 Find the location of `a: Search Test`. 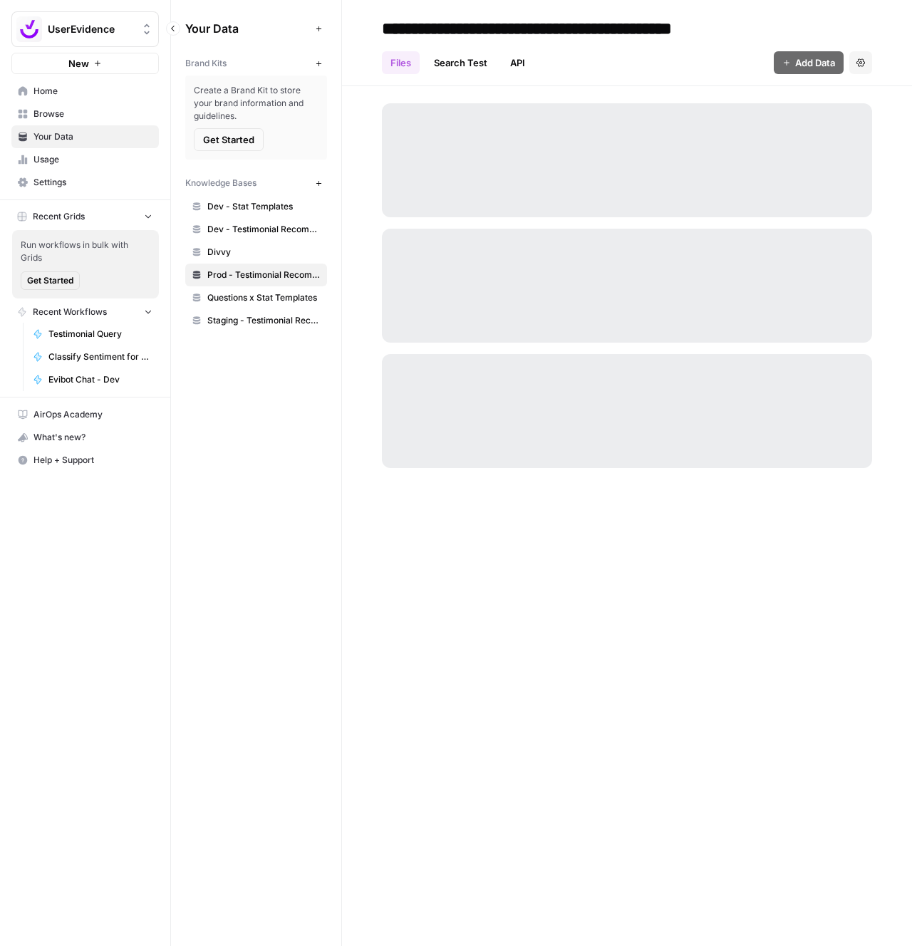

a: Search Test is located at coordinates (460, 63).